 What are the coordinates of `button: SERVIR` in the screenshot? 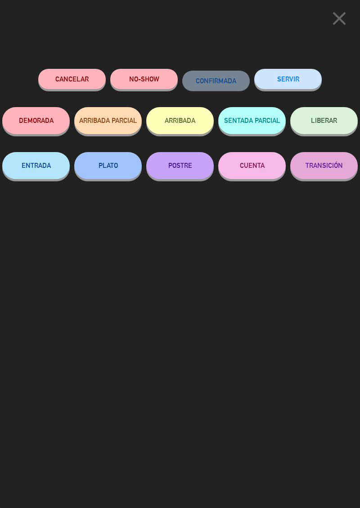 It's located at (288, 79).